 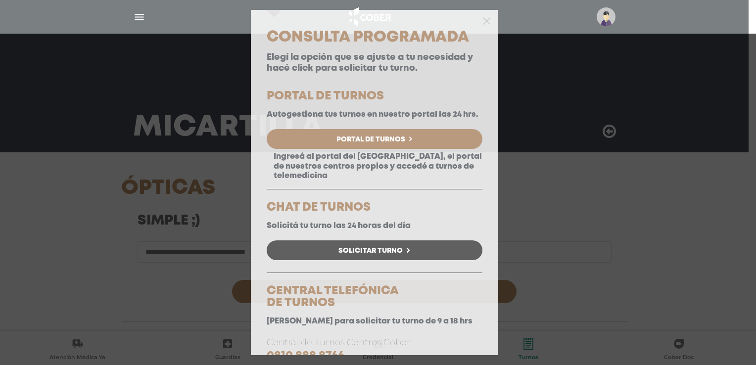 What do you see at coordinates (305, 356) in the screenshot?
I see `a: 0810 888 8766` at bounding box center [305, 356].